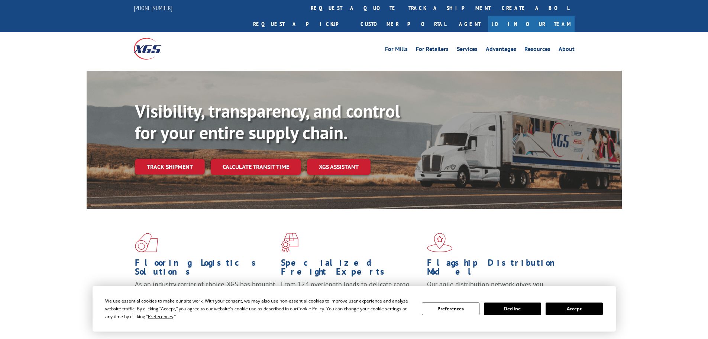 This screenshot has height=339, width=708. Describe the element at coordinates (513, 309) in the screenshot. I see `button: Decline` at that location.